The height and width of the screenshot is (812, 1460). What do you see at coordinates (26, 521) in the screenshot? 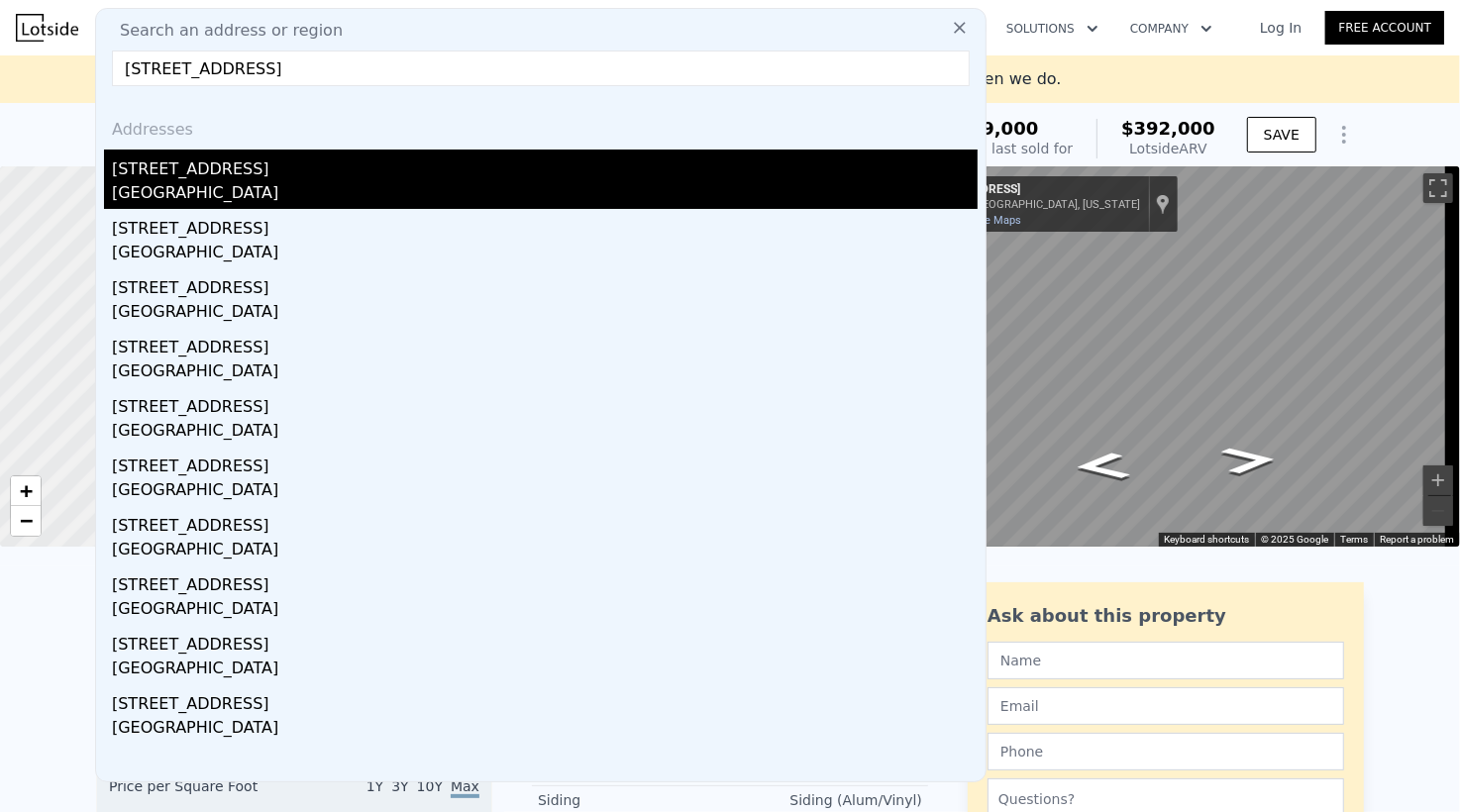
I see `a: Zoom out` at bounding box center [26, 521].